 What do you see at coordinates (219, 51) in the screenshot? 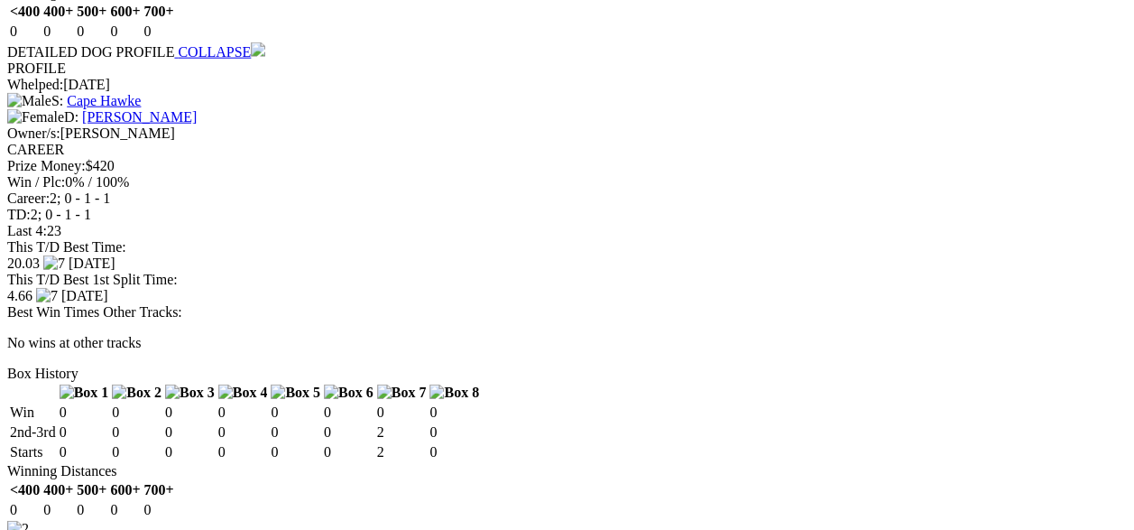
I see `a: COLLAPSE` at bounding box center [219, 51].